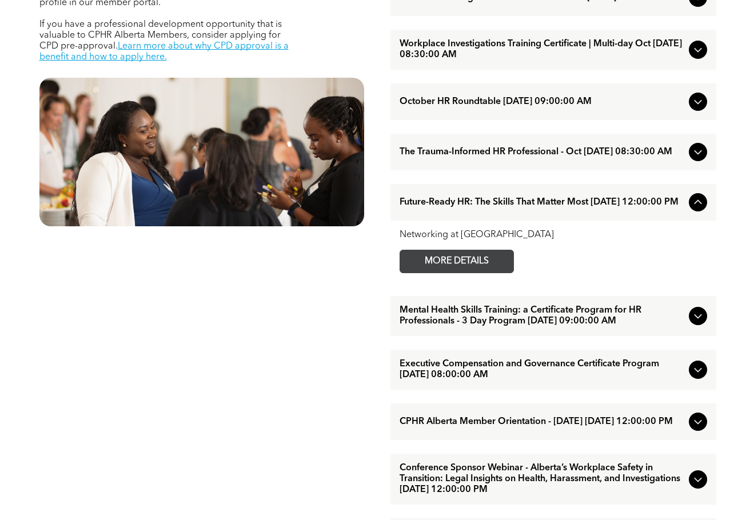 The width and height of the screenshot is (746, 520). Describe the element at coordinates (542, 479) in the screenshot. I see `span: Conference Sponsor Webinar - Alberta’s Workplace Safety in Transition: Legal Insights on Health, ...` at that location.